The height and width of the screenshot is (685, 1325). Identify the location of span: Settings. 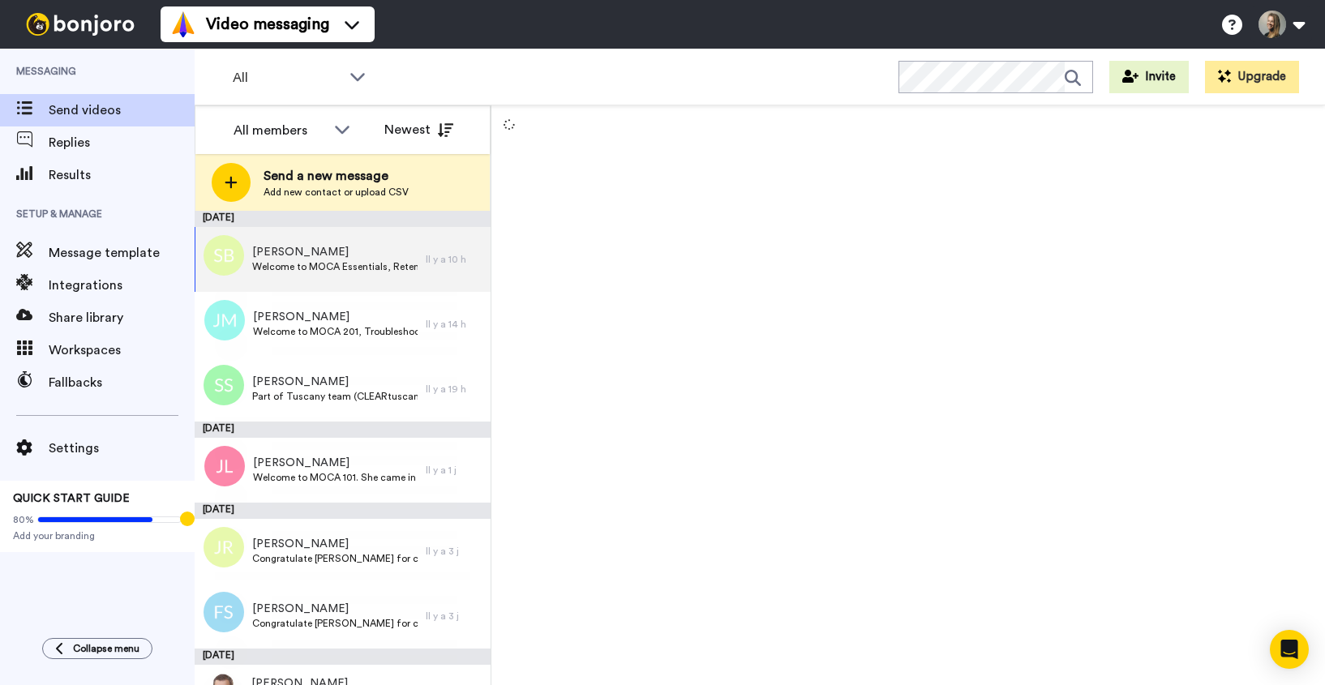
(122, 448).